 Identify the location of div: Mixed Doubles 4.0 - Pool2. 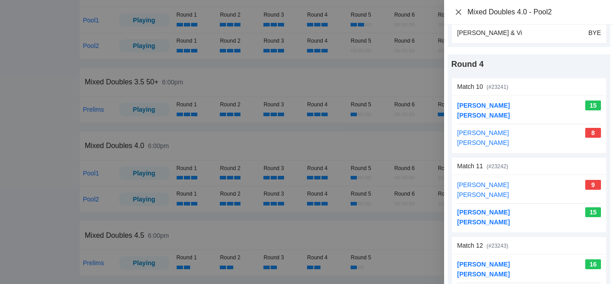
(535, 12).